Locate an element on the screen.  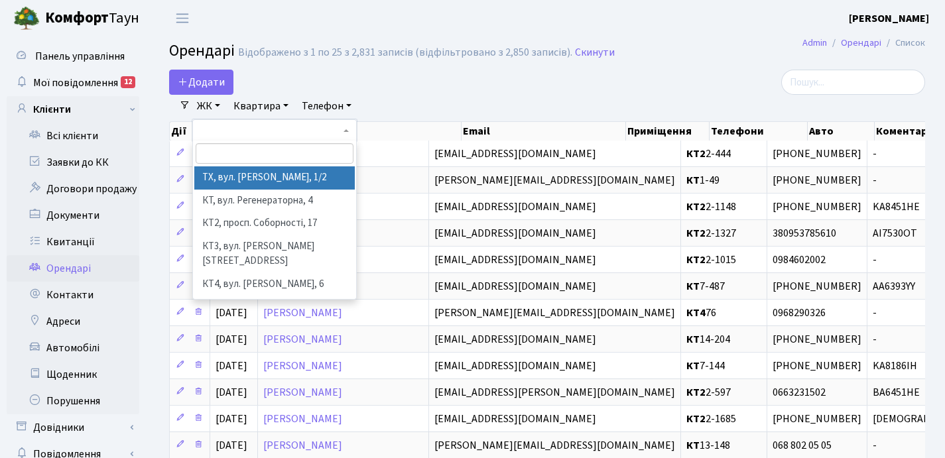
th: Телефони is located at coordinates (759, 131).